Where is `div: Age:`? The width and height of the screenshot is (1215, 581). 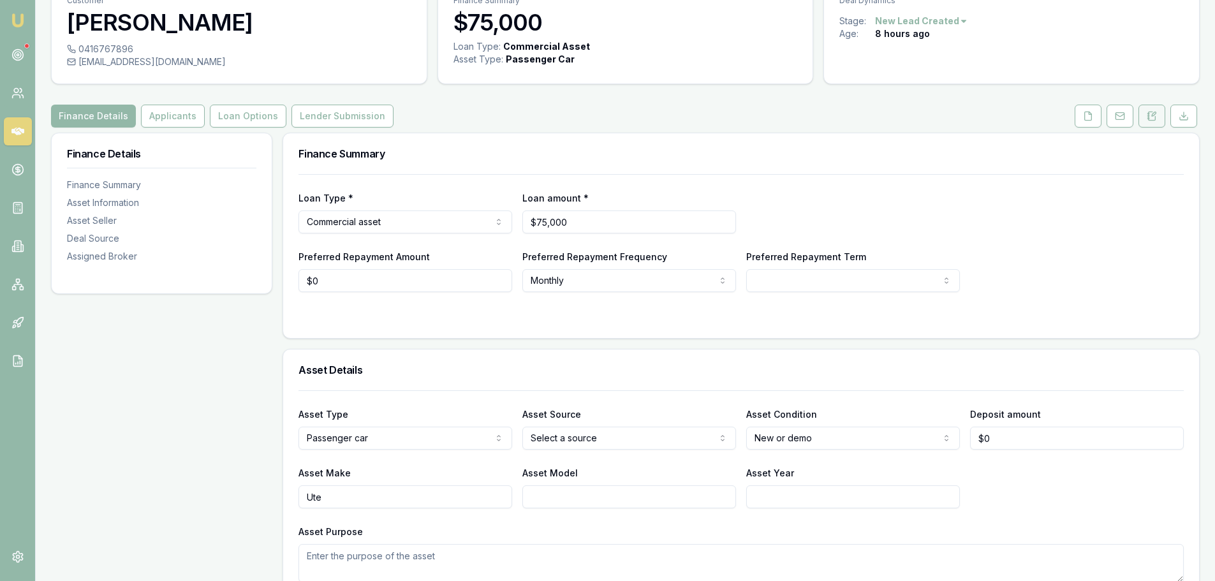
div: Age: is located at coordinates (857, 34).